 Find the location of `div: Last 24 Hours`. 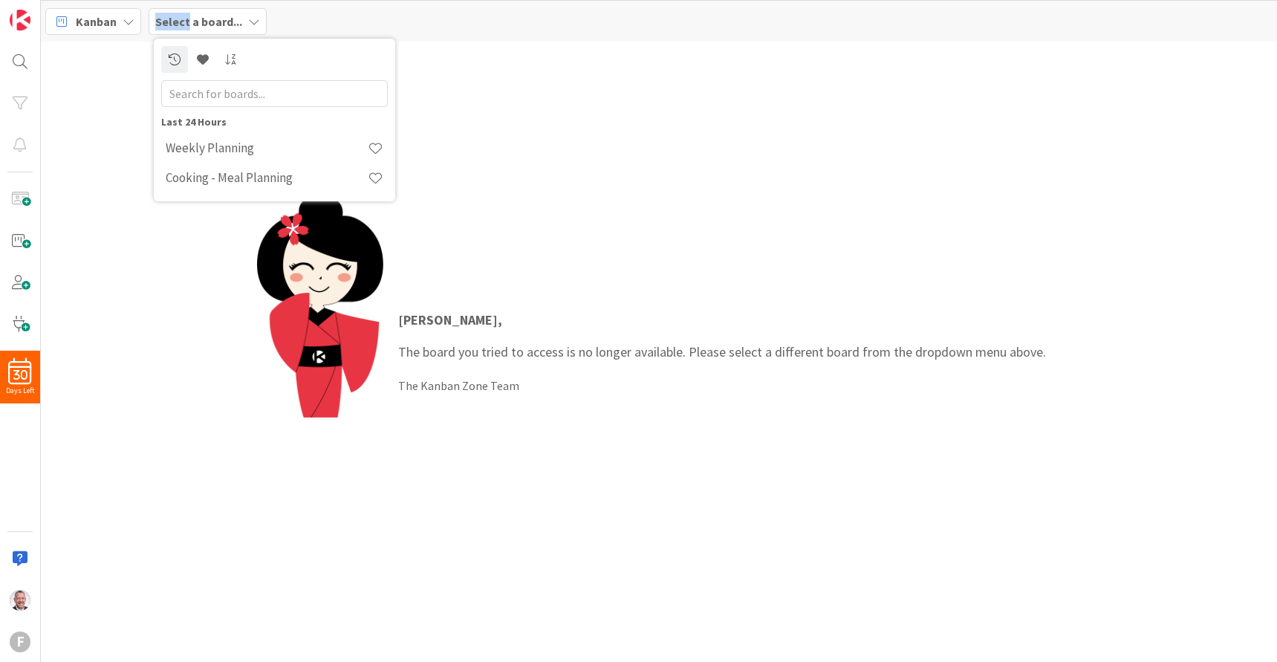

div: Last 24 Hours is located at coordinates (274, 122).